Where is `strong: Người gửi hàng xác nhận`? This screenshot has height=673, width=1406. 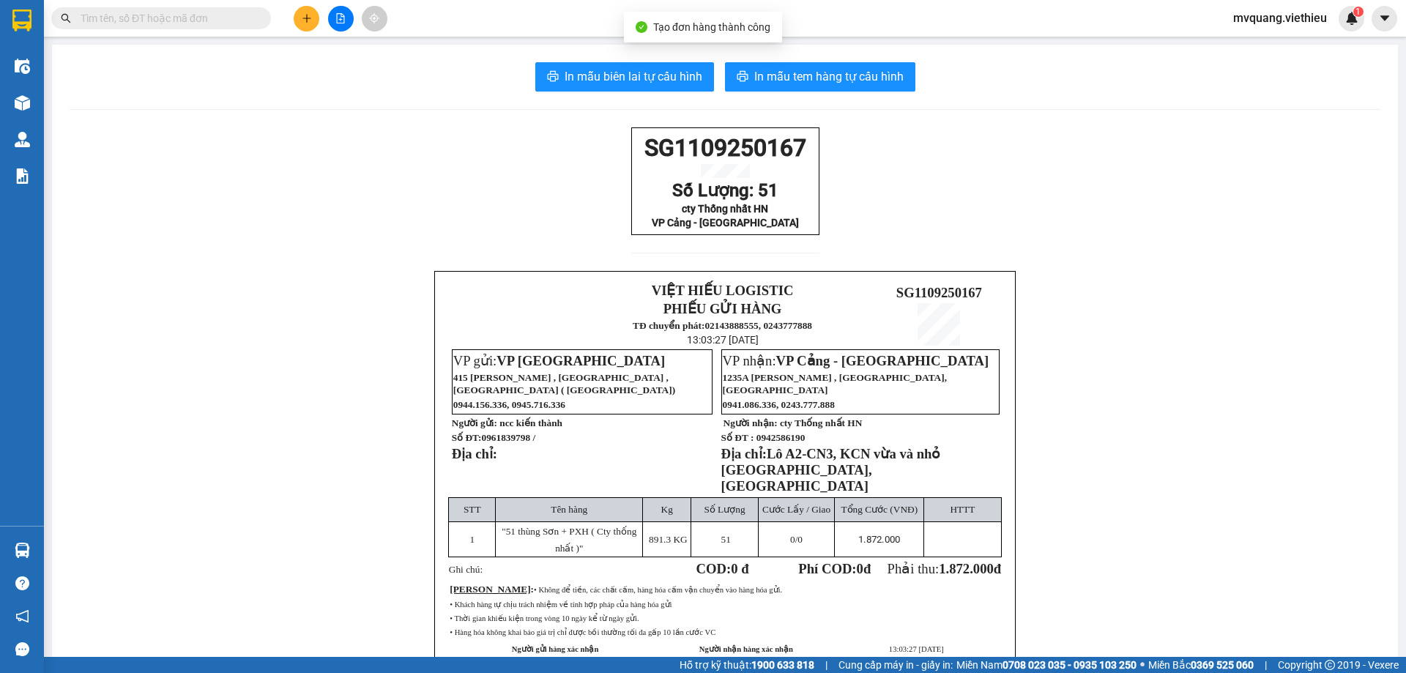
strong: Người gửi hàng xác nhận is located at coordinates (555, 649).